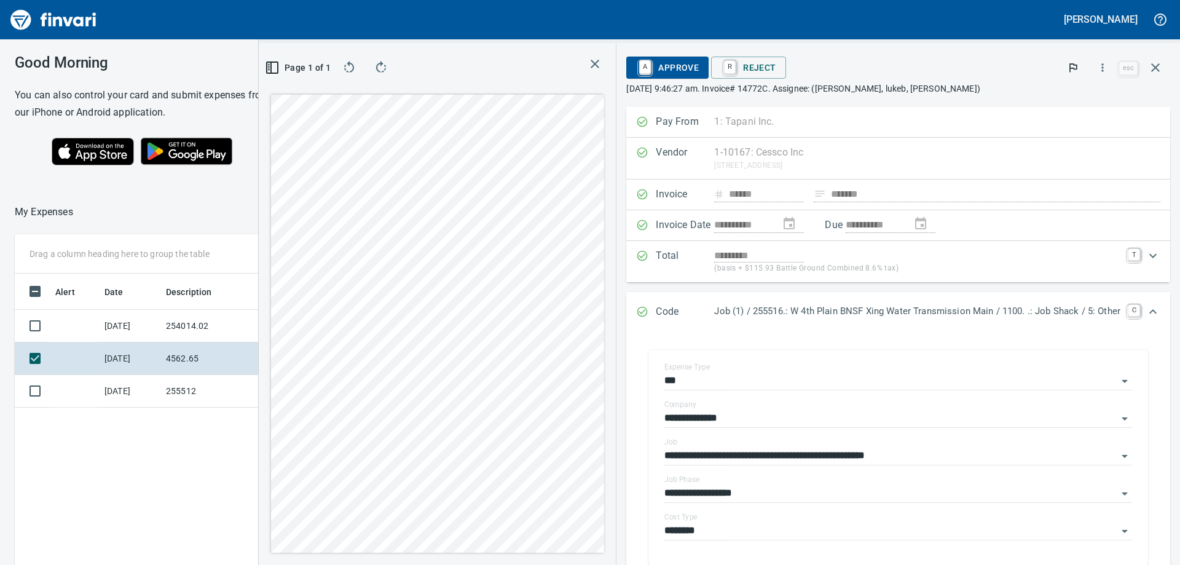 The image size is (1180, 565). What do you see at coordinates (1073, 68) in the screenshot?
I see `button: Flag` at bounding box center [1073, 68].